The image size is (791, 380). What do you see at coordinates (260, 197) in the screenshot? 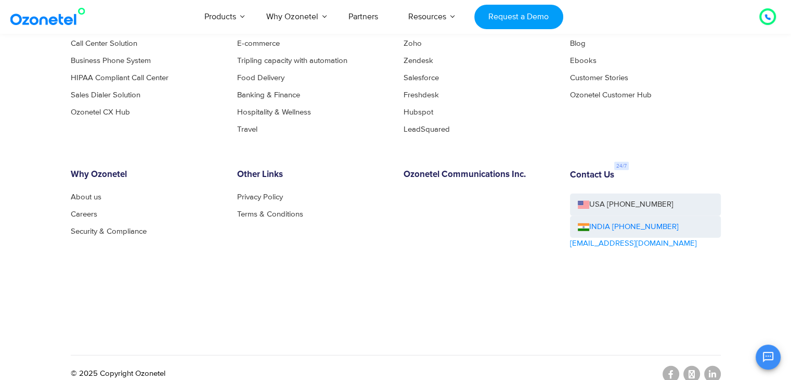
I see `a: Privacy Policy` at bounding box center [260, 197].